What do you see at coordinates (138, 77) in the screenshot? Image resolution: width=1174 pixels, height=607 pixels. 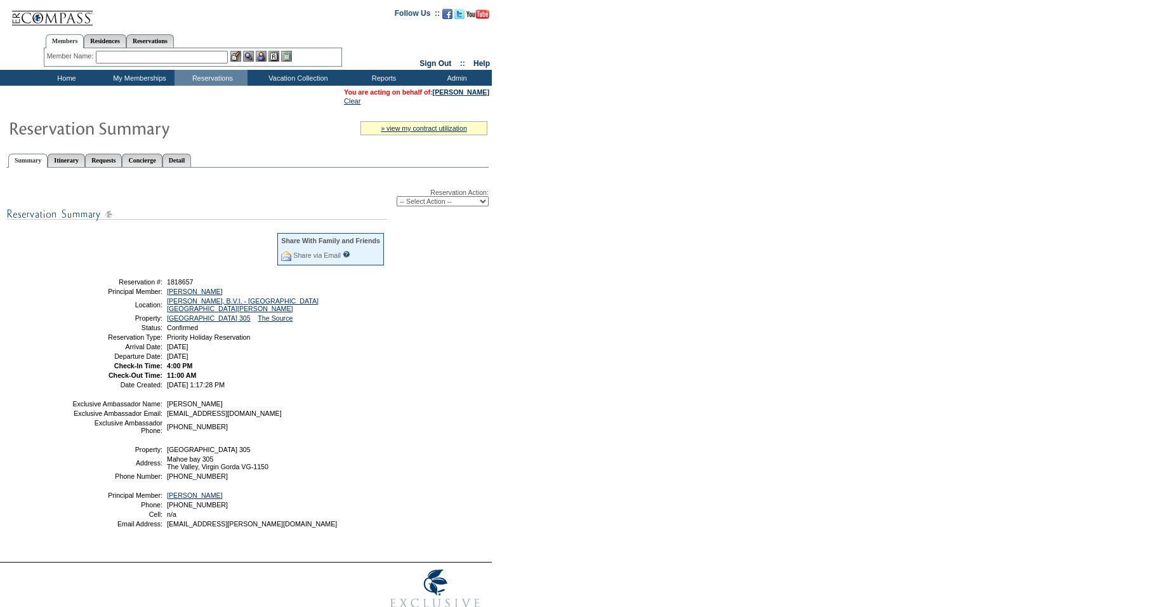 I see `td: My Memberships` at bounding box center [138, 77].